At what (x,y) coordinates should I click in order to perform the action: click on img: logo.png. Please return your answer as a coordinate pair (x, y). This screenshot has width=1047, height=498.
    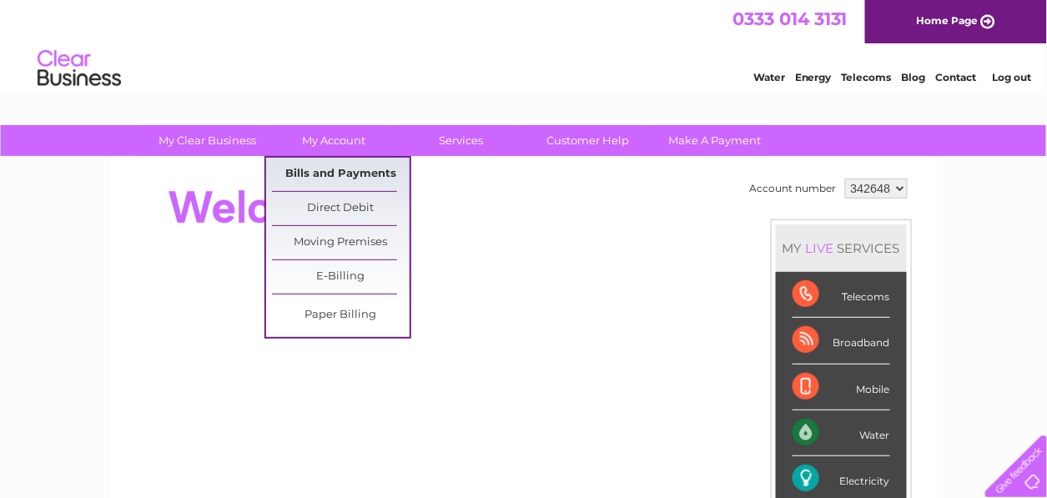
    Looking at the image, I should click on (79, 68).